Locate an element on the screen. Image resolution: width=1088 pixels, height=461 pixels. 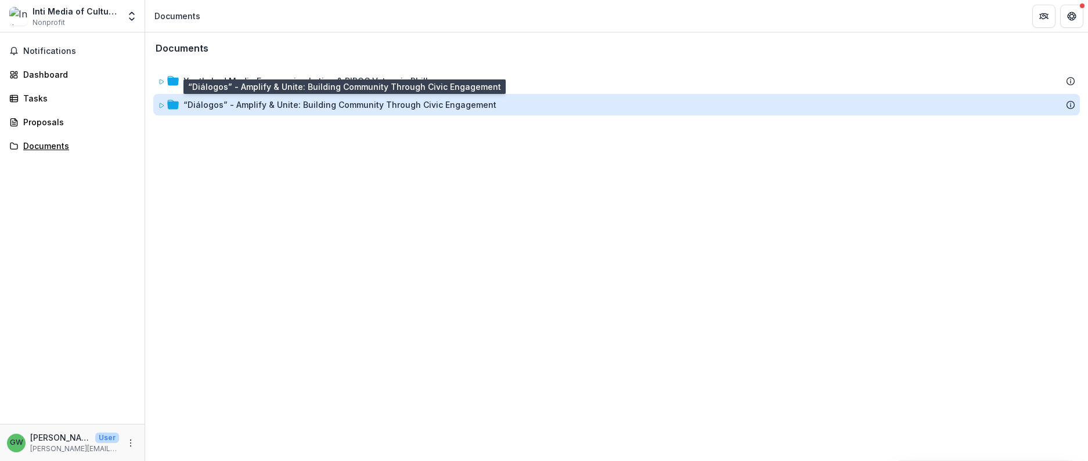
button: Get Help is located at coordinates (1071, 16).